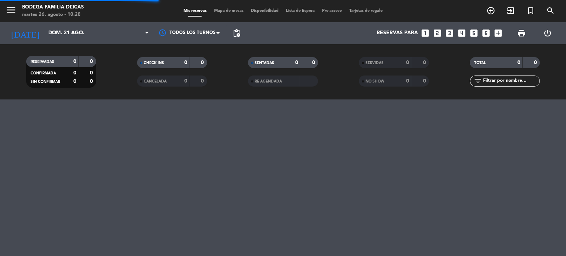 The height and width of the screenshot is (256, 566). What do you see at coordinates (366, 11) in the screenshot?
I see `span: Tarjetas de regalo` at bounding box center [366, 11].